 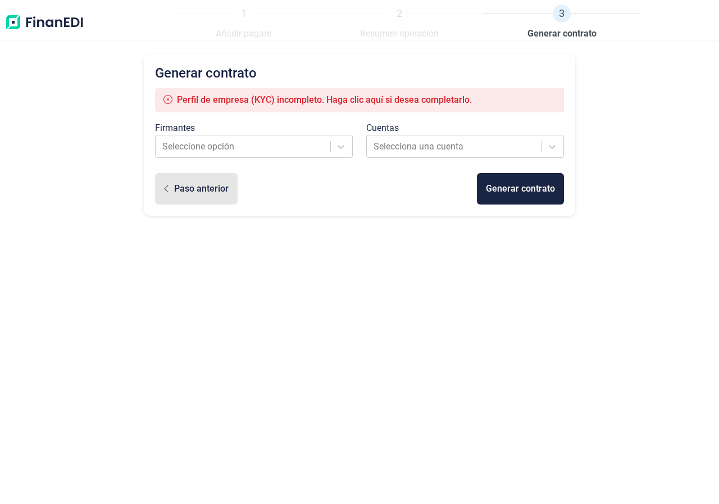 What do you see at coordinates (196, 189) in the screenshot?
I see `button: Paso anterior` at bounding box center [196, 189].